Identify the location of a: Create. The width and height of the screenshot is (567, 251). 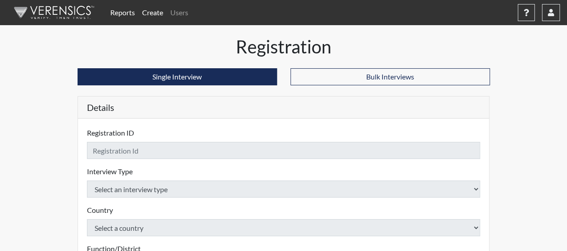
(153, 13).